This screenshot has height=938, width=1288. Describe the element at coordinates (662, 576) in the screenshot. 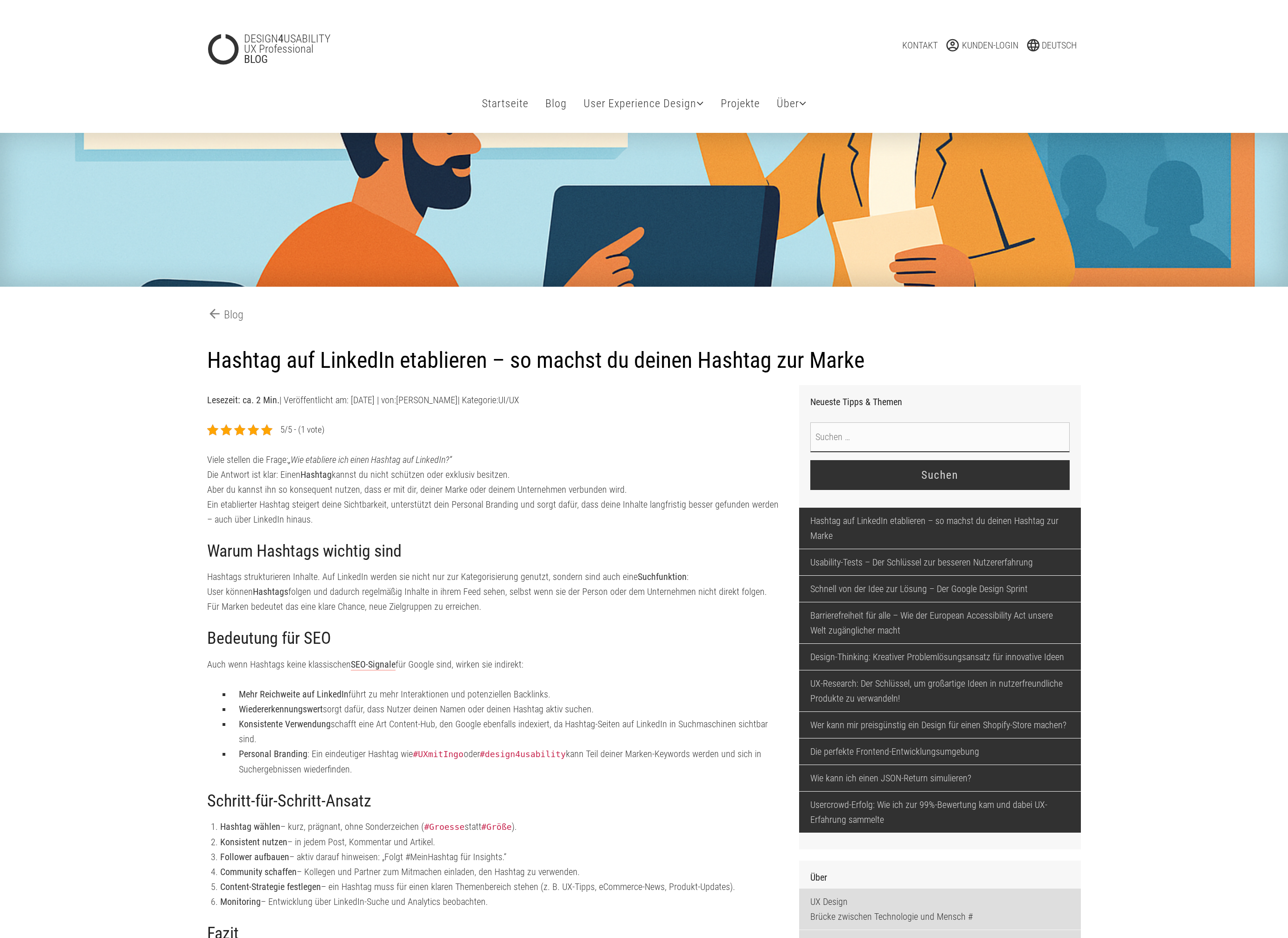

I see `strong: Suchfunktion` at that location.